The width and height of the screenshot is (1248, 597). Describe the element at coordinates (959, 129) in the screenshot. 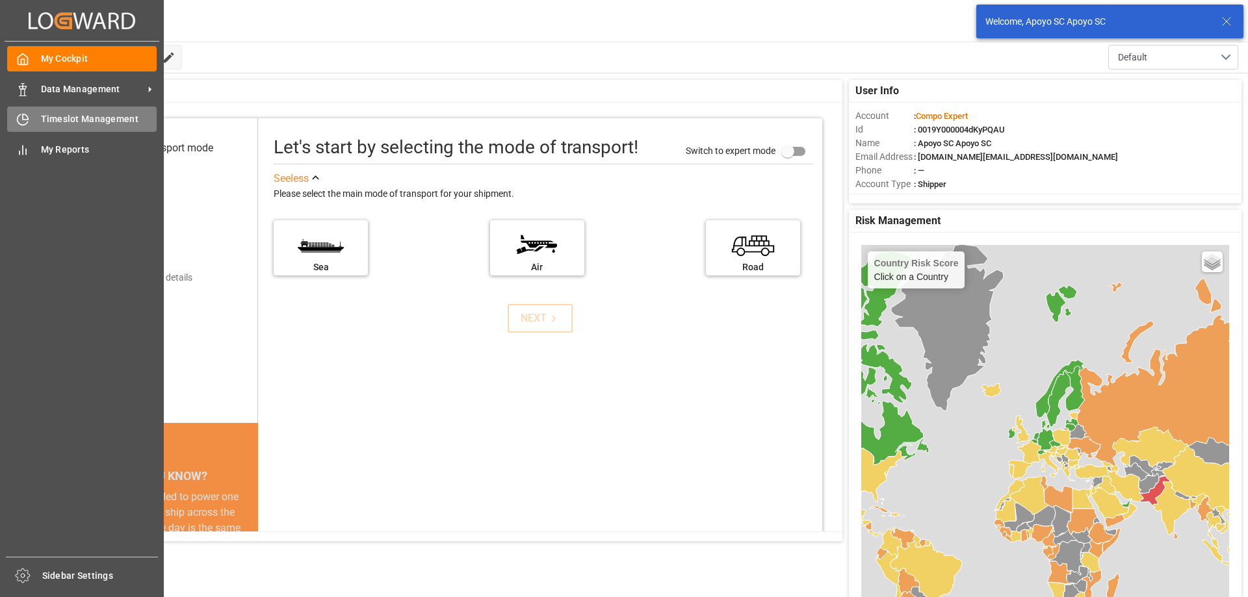

I see `span: : 0019Y000004dKyPQAU` at that location.